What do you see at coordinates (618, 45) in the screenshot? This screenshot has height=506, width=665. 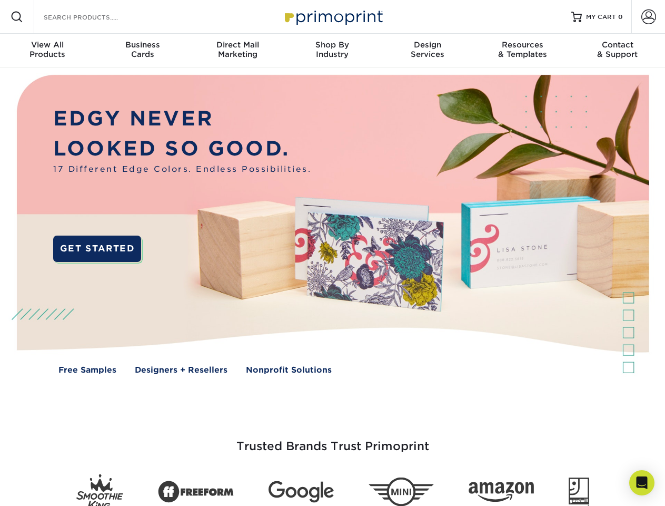 I see `span: Contact` at bounding box center [618, 45].